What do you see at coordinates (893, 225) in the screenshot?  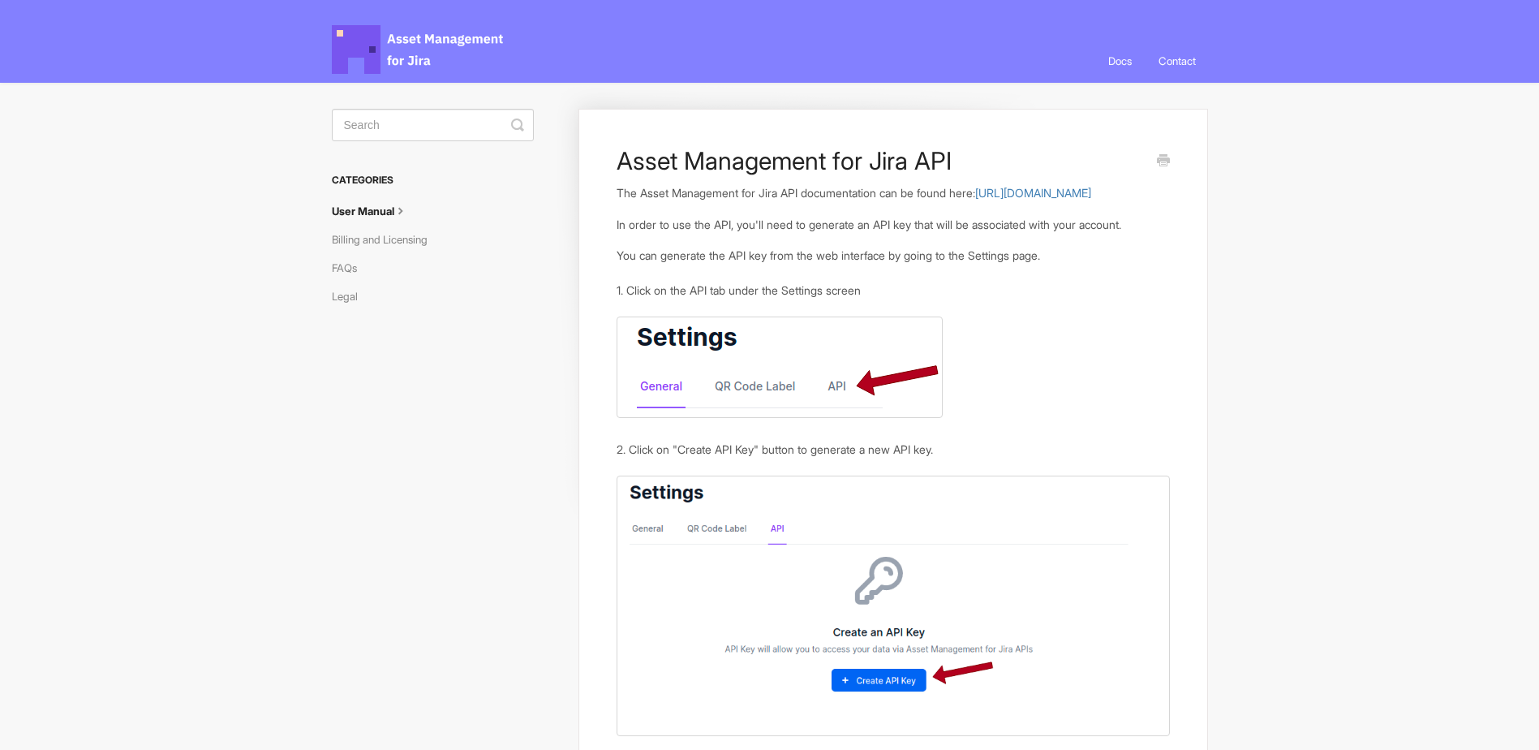 I see `p: In order to use the API, you'll need to generate an API key that will be associated with your acc...` at bounding box center [893, 225].